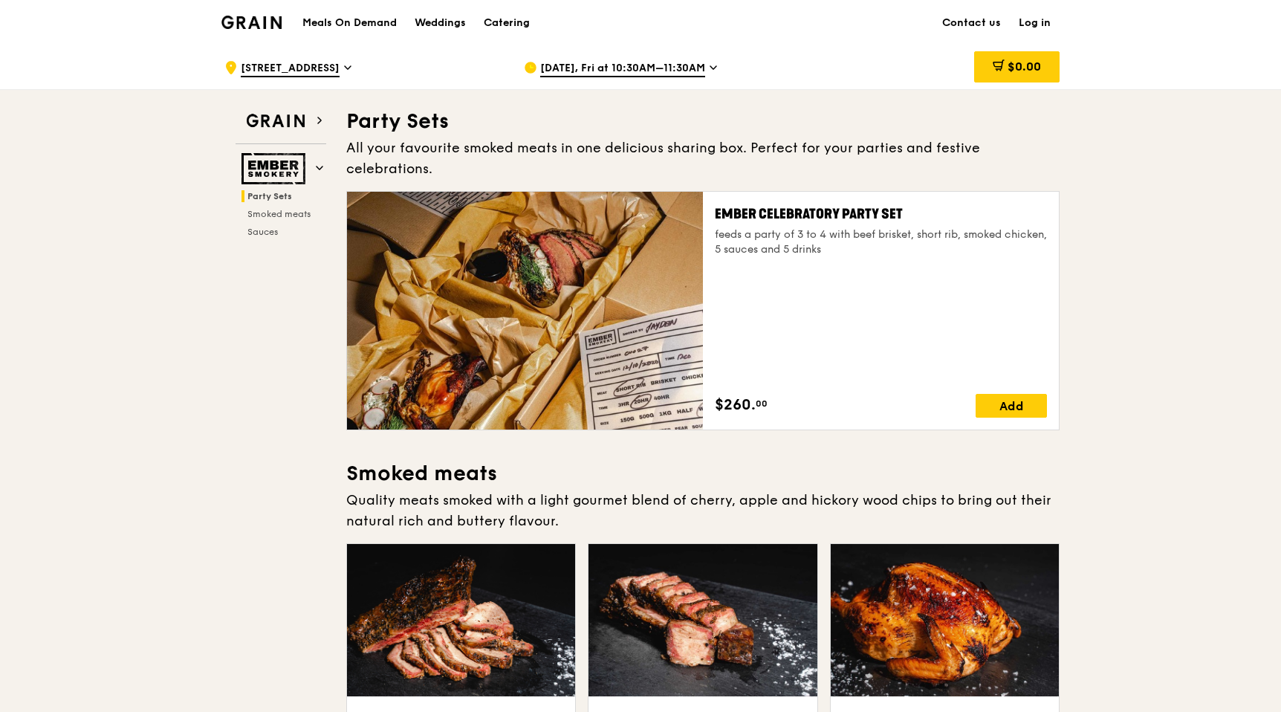 This screenshot has height=712, width=1281. What do you see at coordinates (276, 169) in the screenshot?
I see `img: Ember Smokery web logo` at bounding box center [276, 169].